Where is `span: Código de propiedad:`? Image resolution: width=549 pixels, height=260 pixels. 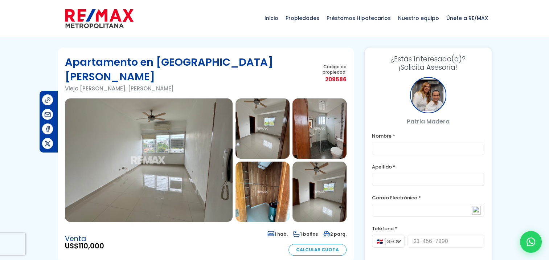 span: Código de propiedad: is located at coordinates (326, 69).